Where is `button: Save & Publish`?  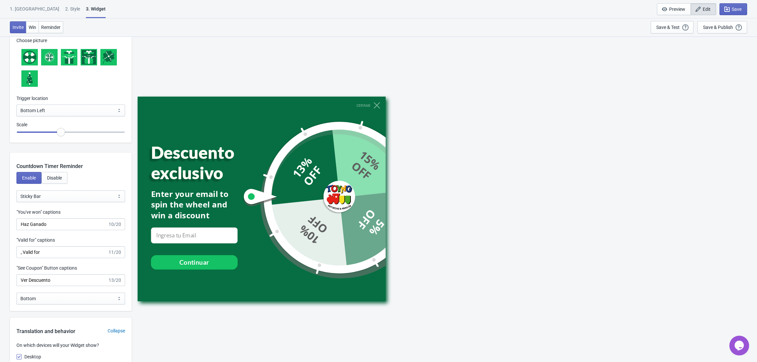 button: Save & Publish is located at coordinates (722, 27).